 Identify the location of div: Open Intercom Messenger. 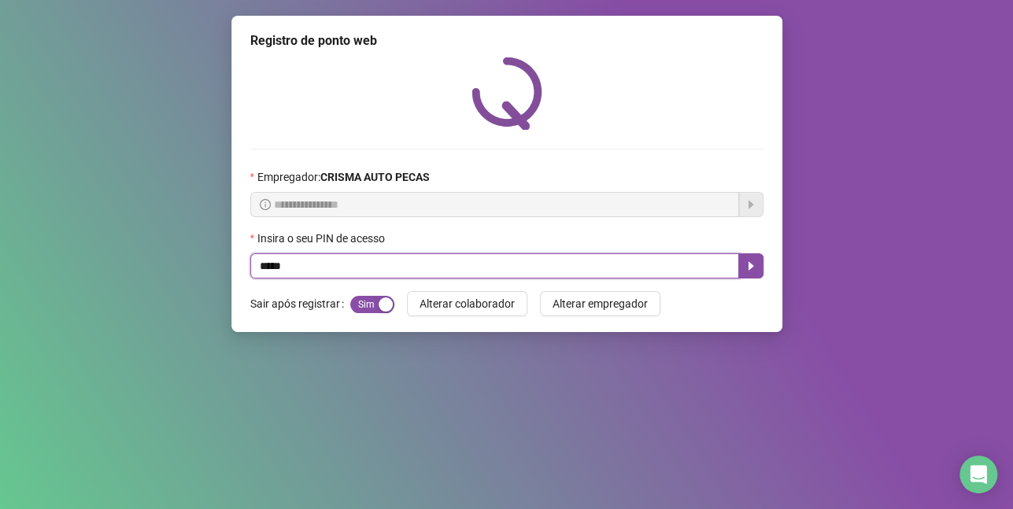
(978, 475).